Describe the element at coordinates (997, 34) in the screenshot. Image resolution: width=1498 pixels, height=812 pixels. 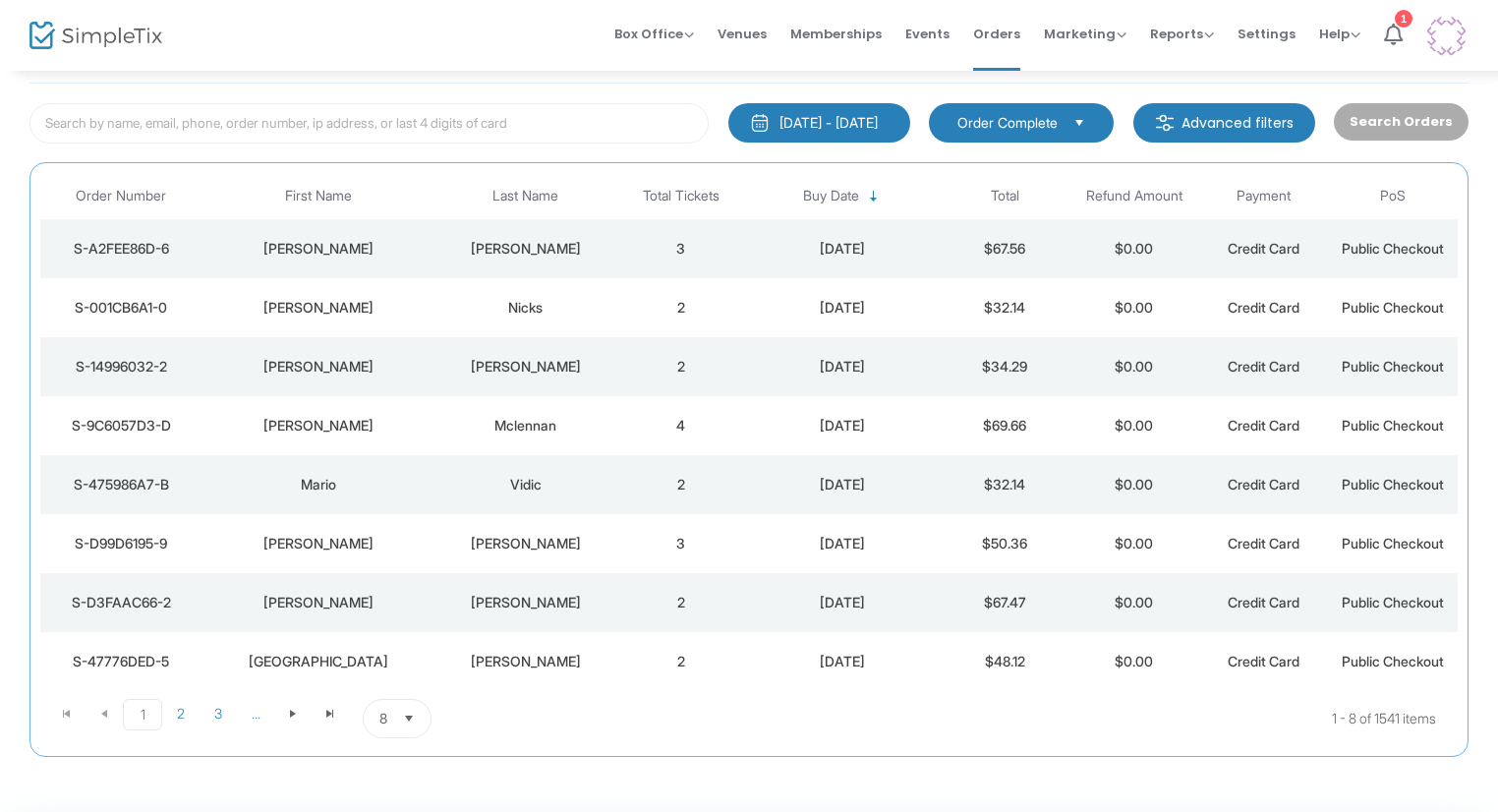
I see `span: Orders` at that location.